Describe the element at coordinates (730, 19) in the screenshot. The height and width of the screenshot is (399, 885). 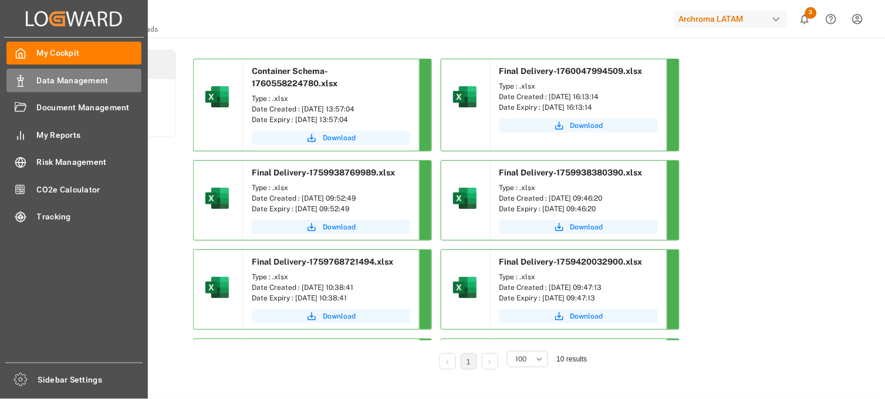
I see `div: Archroma LATAM` at that location.